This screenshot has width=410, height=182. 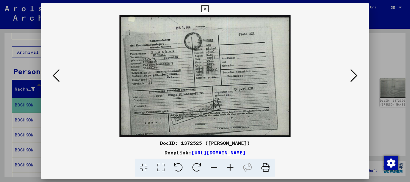 I want to click on img: 001.jpg, so click(x=205, y=76).